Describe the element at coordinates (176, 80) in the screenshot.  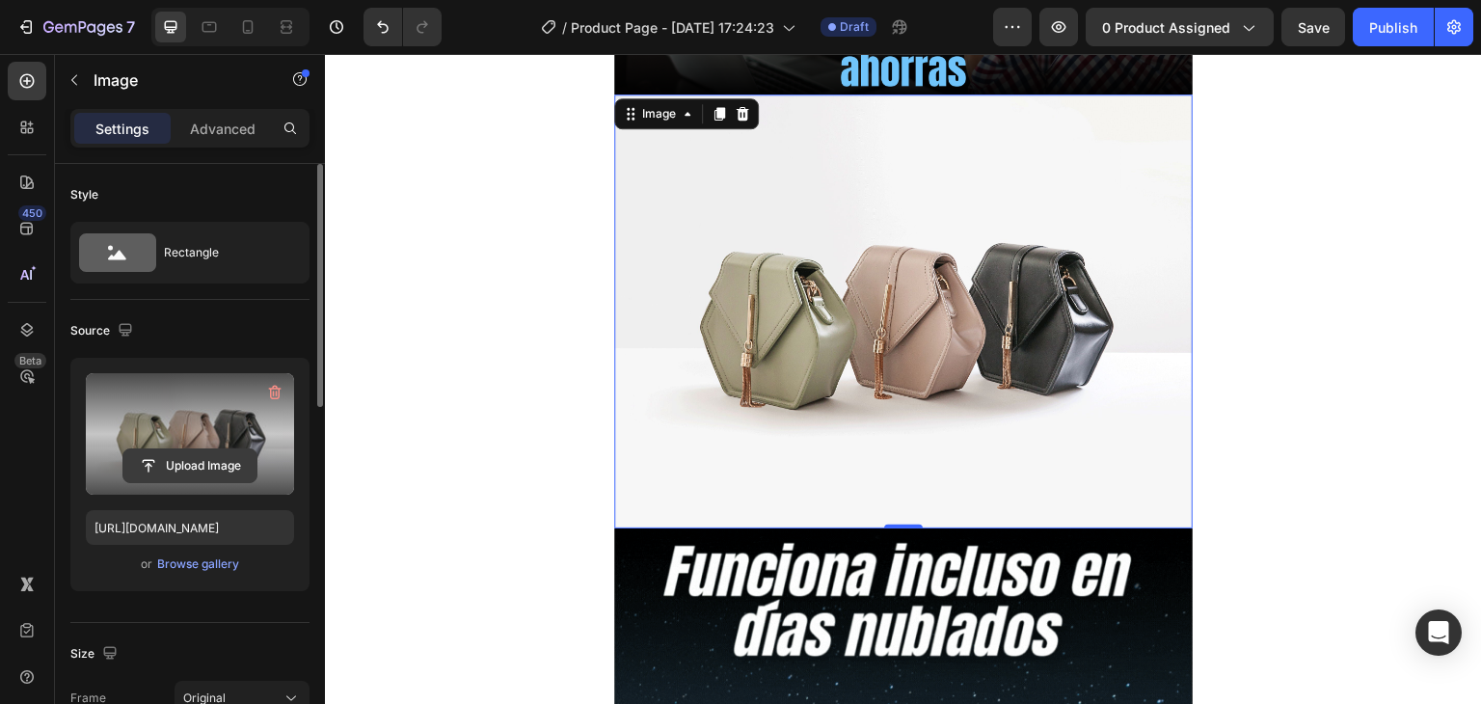
I see `p: Image` at that location.